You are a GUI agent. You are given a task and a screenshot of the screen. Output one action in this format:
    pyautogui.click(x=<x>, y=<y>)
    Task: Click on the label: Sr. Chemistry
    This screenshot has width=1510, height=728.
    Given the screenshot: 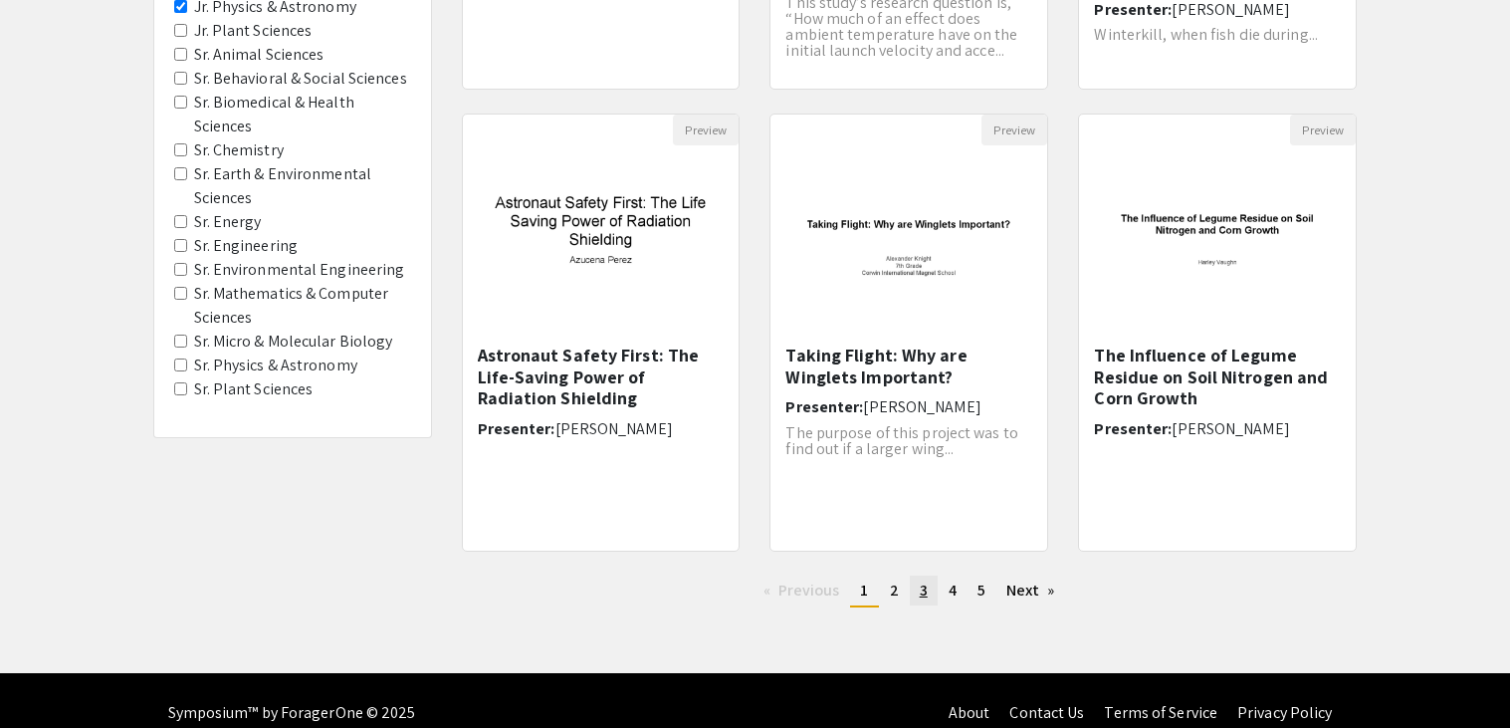 What is the action you would take?
    pyautogui.click(x=239, y=150)
    